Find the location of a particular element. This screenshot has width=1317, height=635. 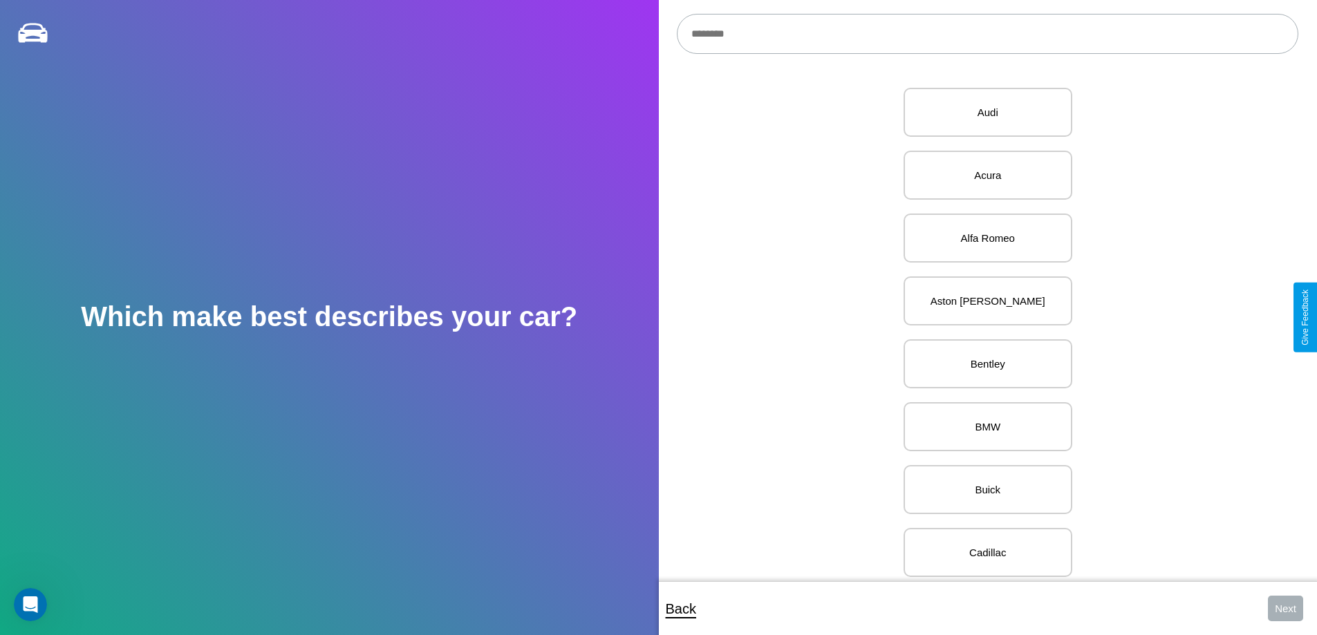

p: Audi is located at coordinates (988, 112).